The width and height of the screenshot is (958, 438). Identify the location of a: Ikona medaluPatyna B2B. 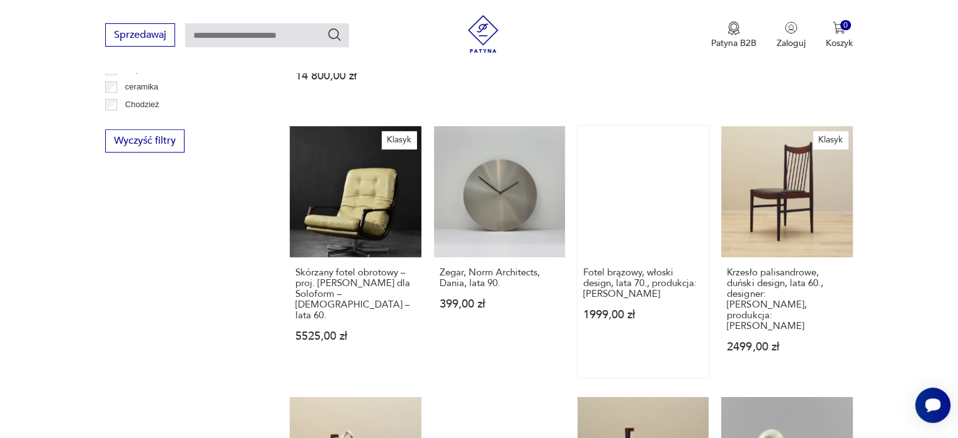
(734, 35).